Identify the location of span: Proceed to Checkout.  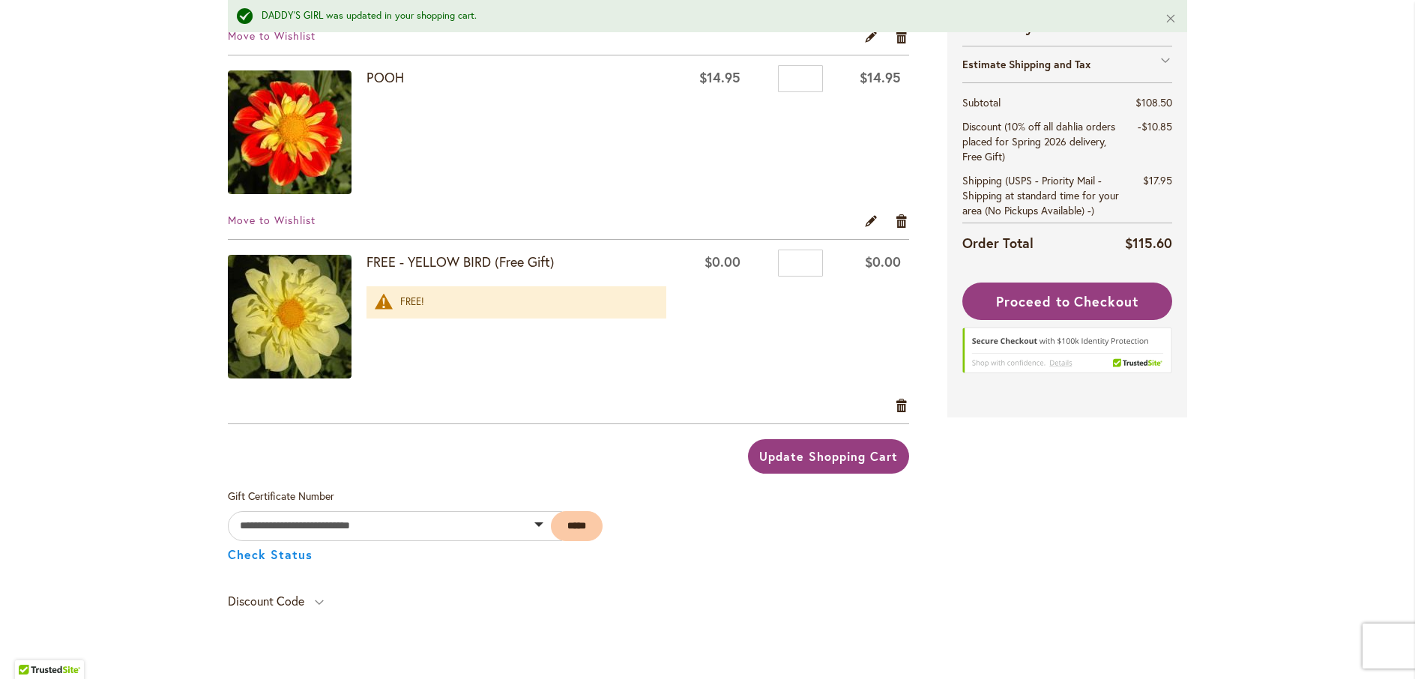
(1067, 301).